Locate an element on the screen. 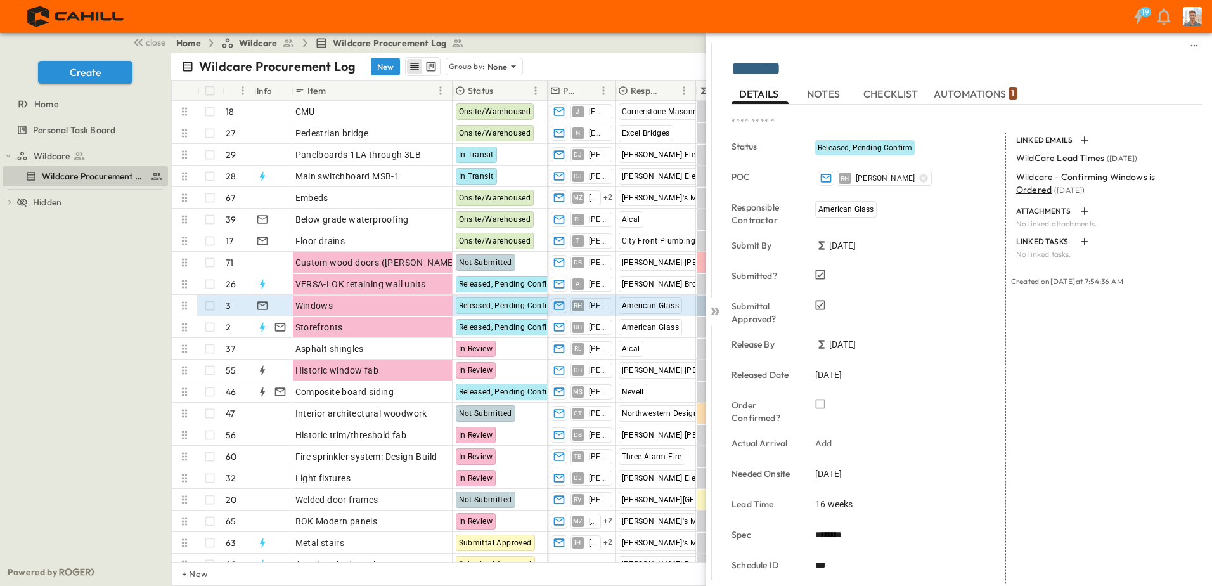  span: BOK Modern panels is located at coordinates (337, 521).